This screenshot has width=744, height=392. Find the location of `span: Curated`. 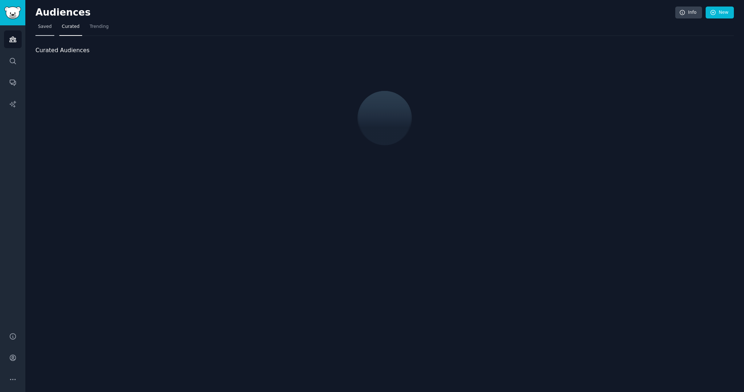

span: Curated is located at coordinates (71, 27).